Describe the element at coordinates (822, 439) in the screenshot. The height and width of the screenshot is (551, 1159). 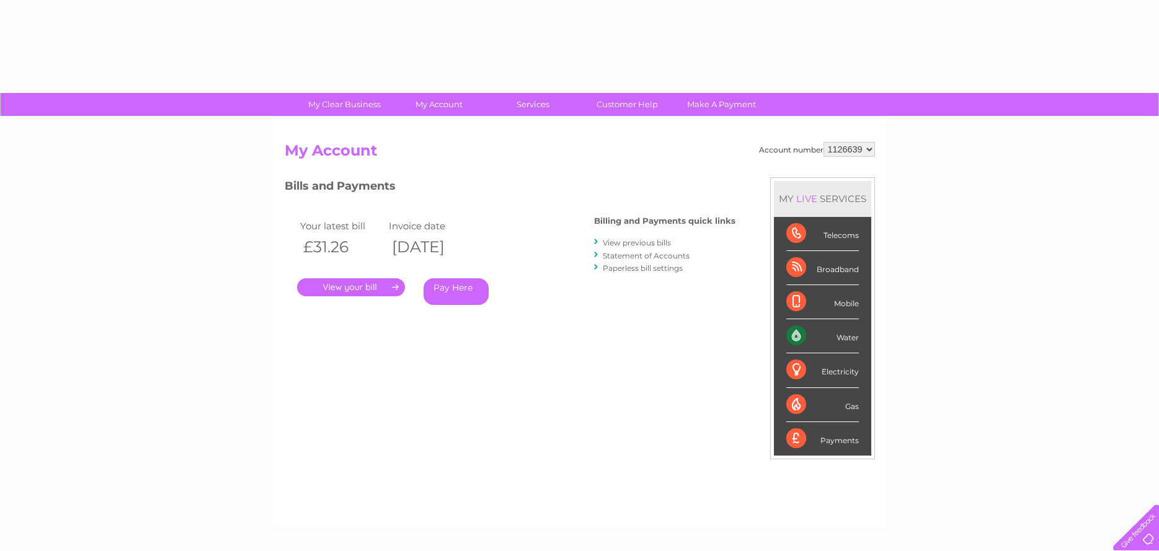
I see `div: Payments` at that location.